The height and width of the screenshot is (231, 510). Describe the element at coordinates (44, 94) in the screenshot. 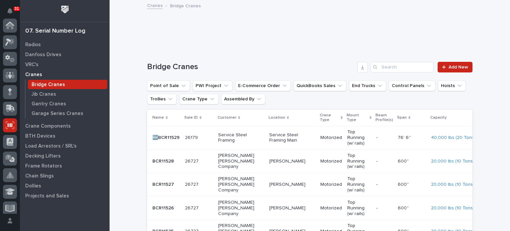

I see `p: Jib Cranes` at that location.